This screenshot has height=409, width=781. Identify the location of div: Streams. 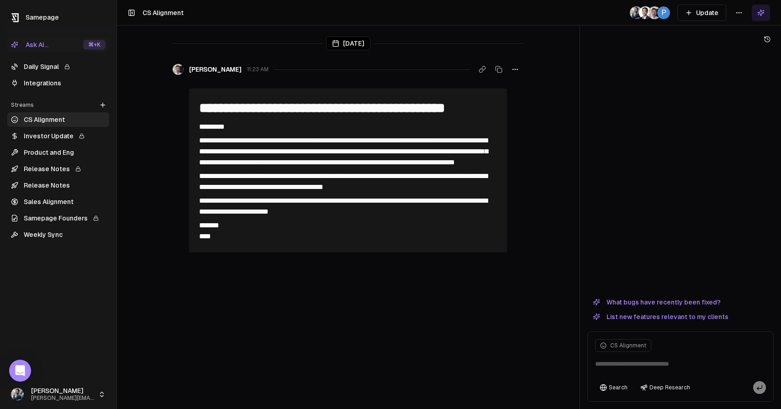
(58, 105).